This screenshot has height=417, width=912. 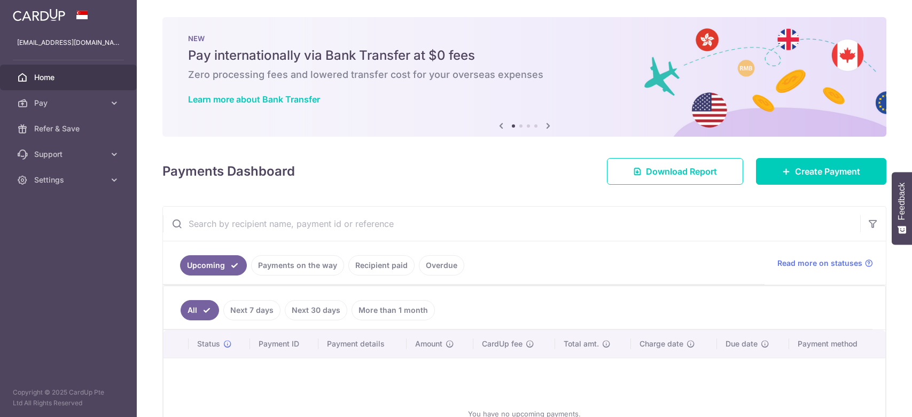 What do you see at coordinates (200, 310) in the screenshot?
I see `a: All` at bounding box center [200, 310].